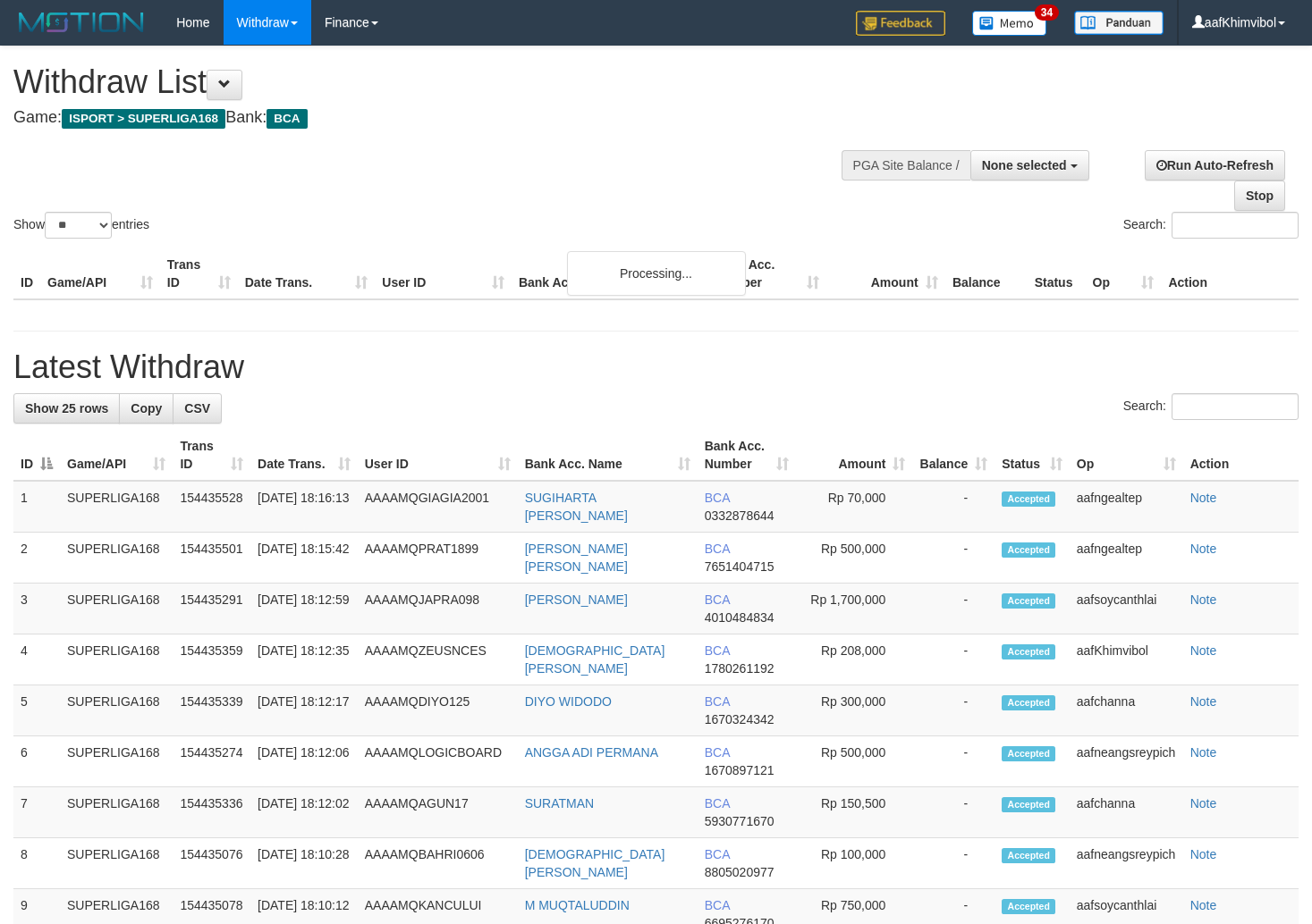  What do you see at coordinates (36, 762) in the screenshot?
I see `td: 6` at bounding box center [36, 762].